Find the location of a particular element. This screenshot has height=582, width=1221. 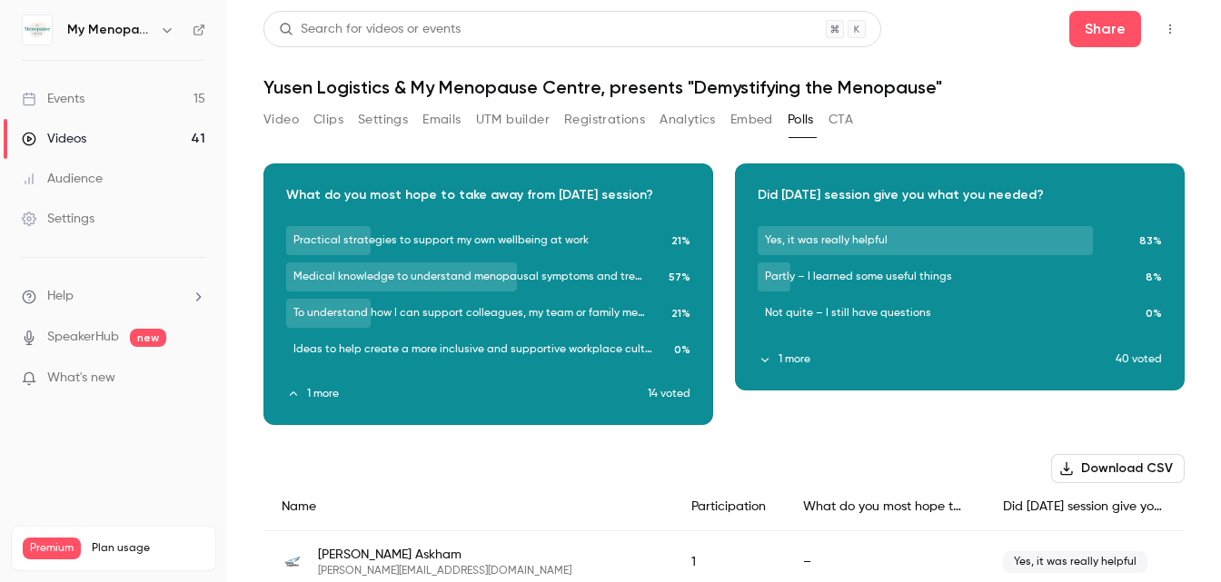

h1: Yusen Logistics & My Menopause Centre, presents "Demystifying the Menopause" is located at coordinates (724, 87).